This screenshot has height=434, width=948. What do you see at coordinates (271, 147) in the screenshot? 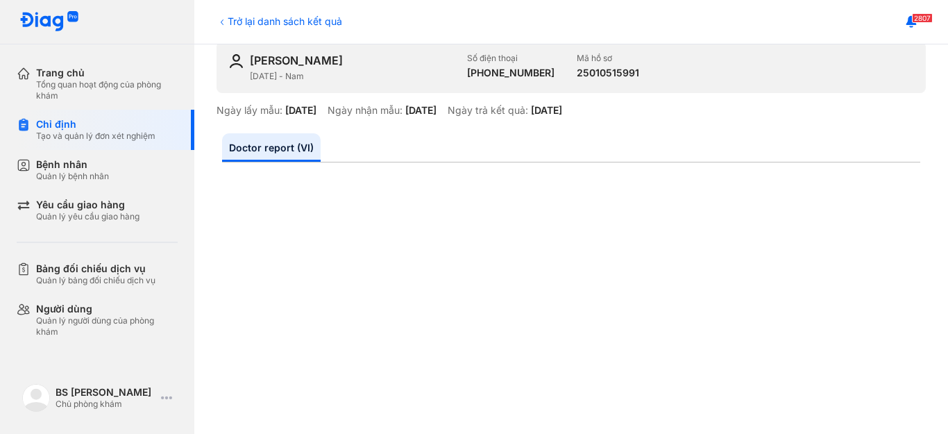
I see `a: Doctor report (VI)` at bounding box center [271, 147].